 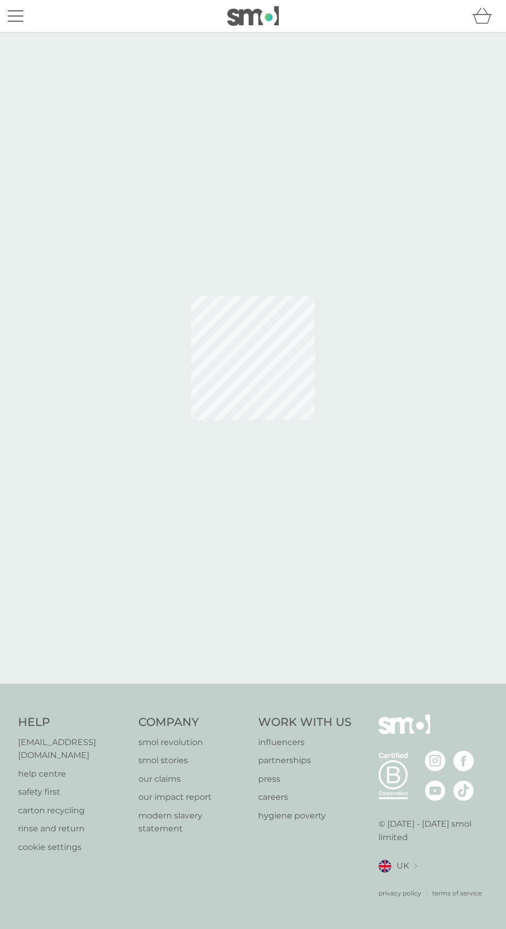 I want to click on img: visit the smol Facebook page, so click(x=464, y=761).